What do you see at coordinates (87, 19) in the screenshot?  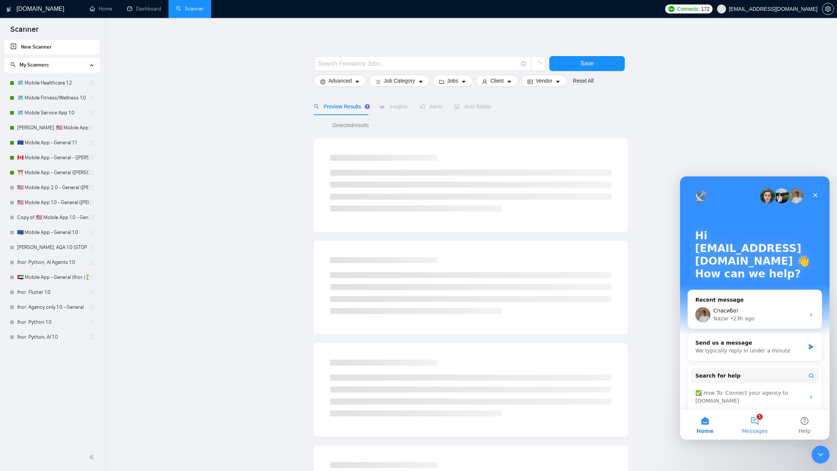 I see `img: Profile image for Oleksandr` at bounding box center [87, 19].